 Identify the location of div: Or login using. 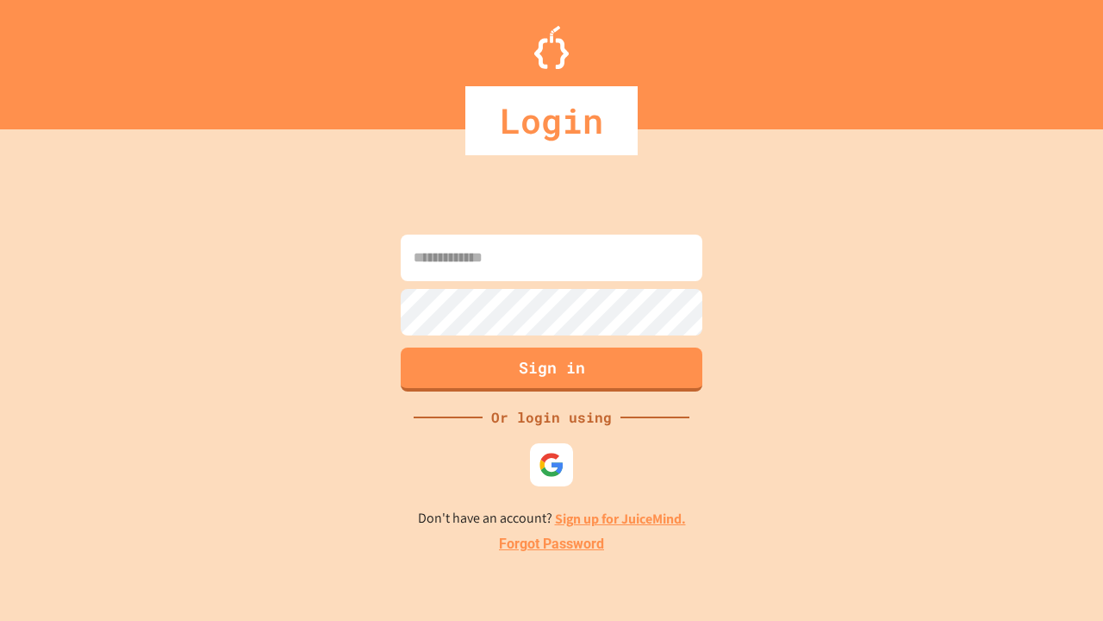
(552, 417).